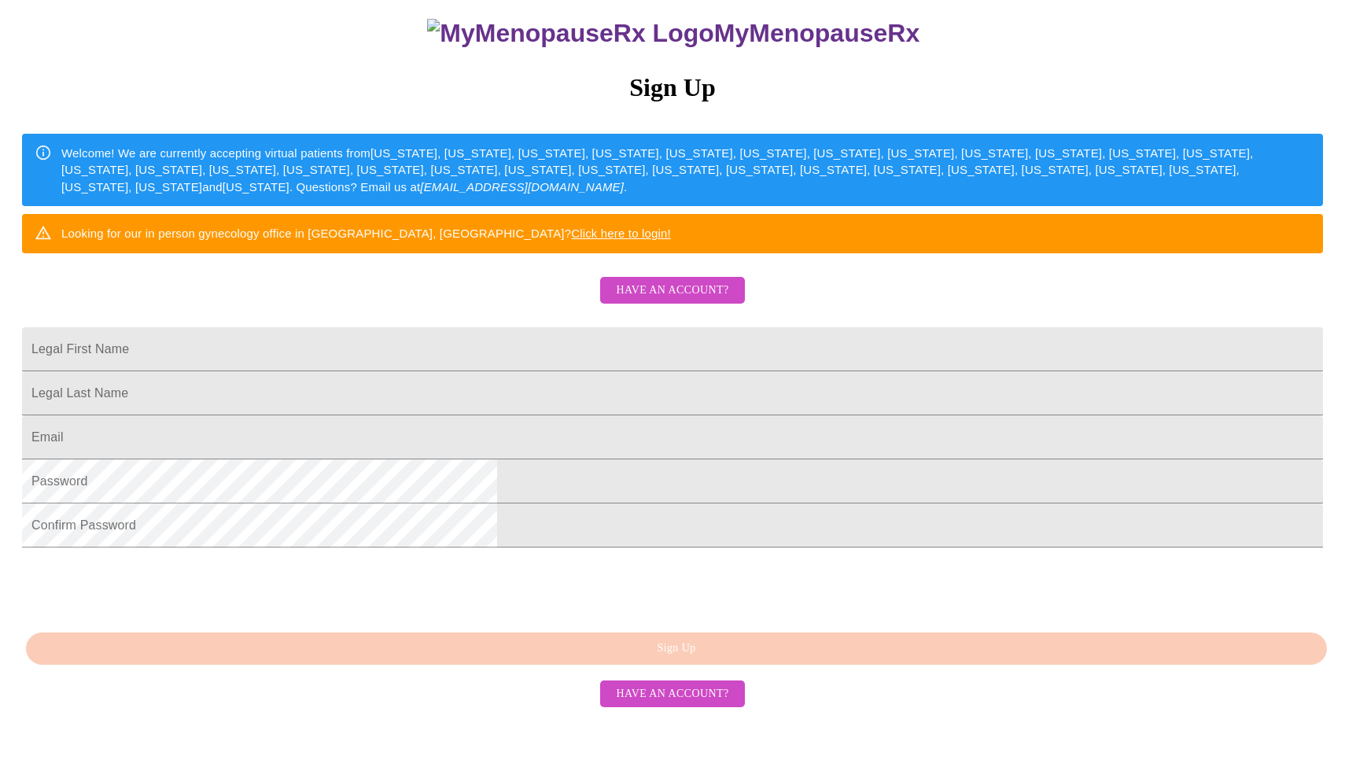 The width and height of the screenshot is (1345, 778). Describe the element at coordinates (621, 233) in the screenshot. I see `a: Click here to login!` at that location.